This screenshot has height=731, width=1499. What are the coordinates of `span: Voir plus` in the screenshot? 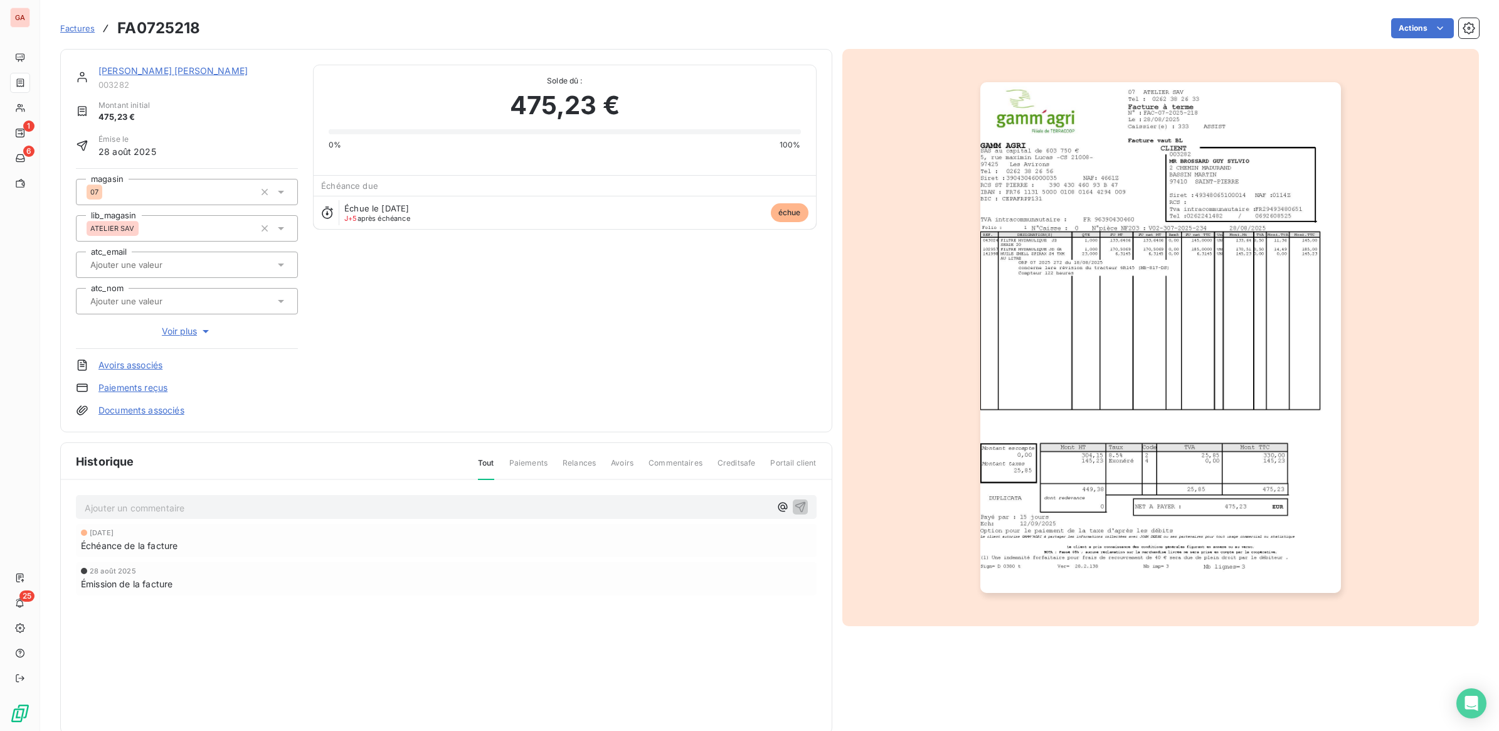 It's located at (187, 331).